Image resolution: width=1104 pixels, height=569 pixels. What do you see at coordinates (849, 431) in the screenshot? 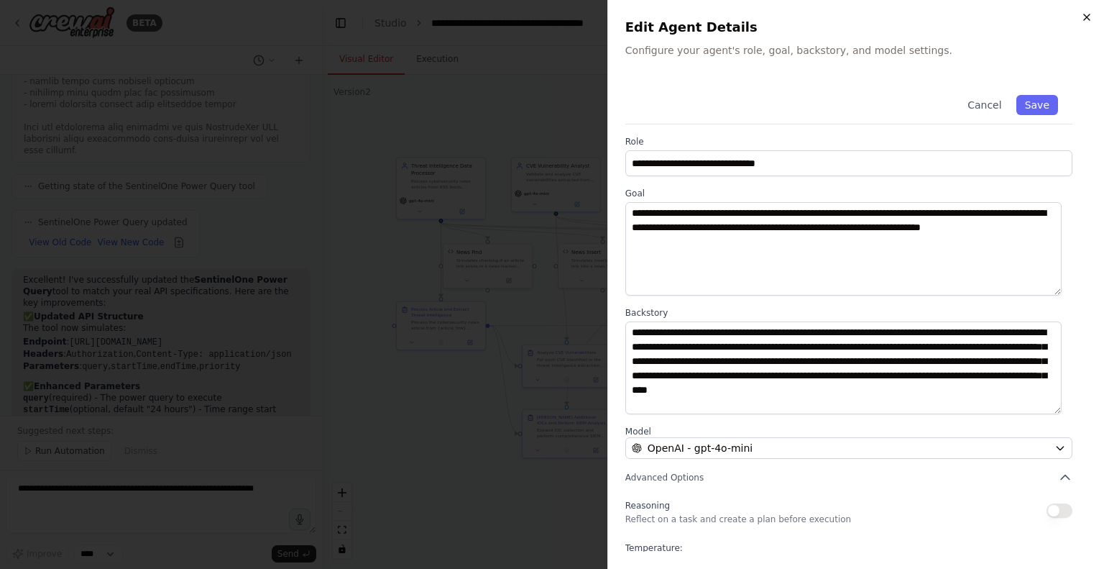
I see `label: Model` at bounding box center [849, 431].